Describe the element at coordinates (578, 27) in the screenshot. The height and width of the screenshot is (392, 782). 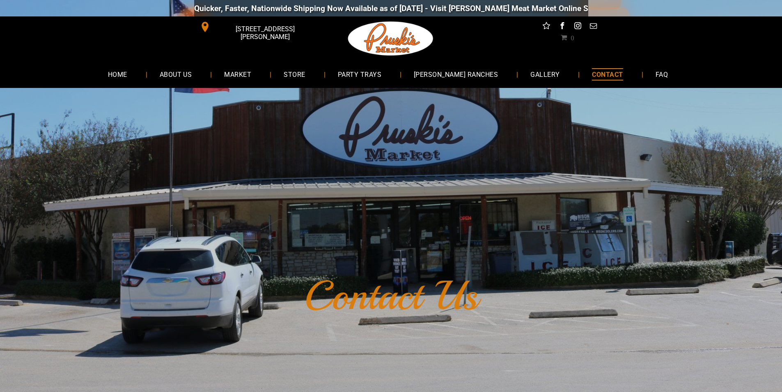
I see `a: instagram` at that location.